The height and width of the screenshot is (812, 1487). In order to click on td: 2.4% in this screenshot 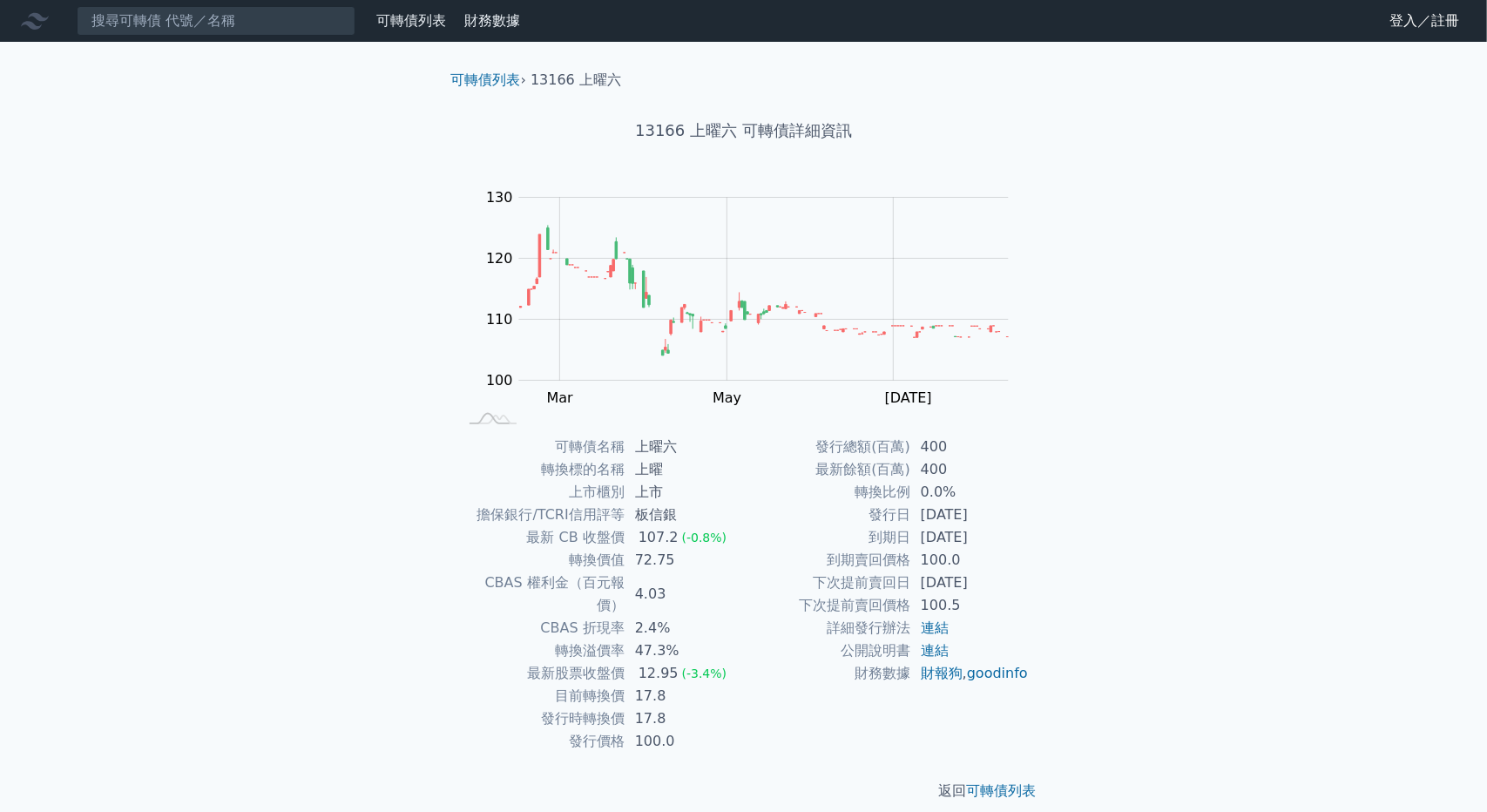, I will do `click(683, 628)`.